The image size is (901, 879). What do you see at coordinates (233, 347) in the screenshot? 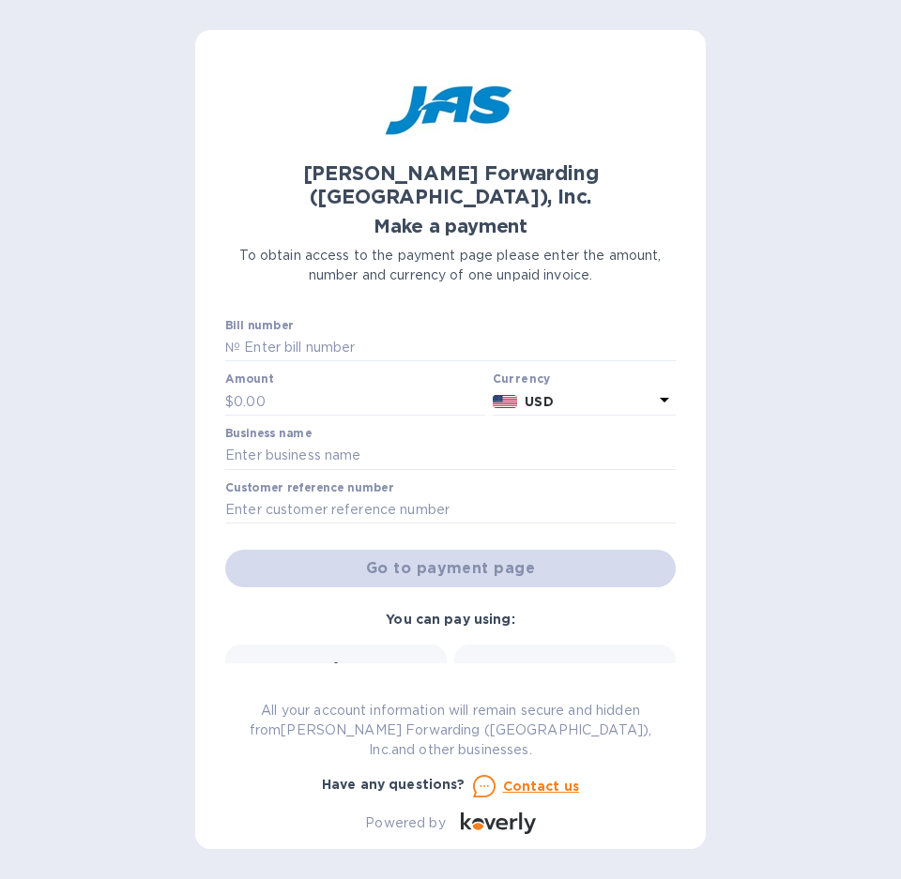
I see `p: №` at bounding box center [233, 347].